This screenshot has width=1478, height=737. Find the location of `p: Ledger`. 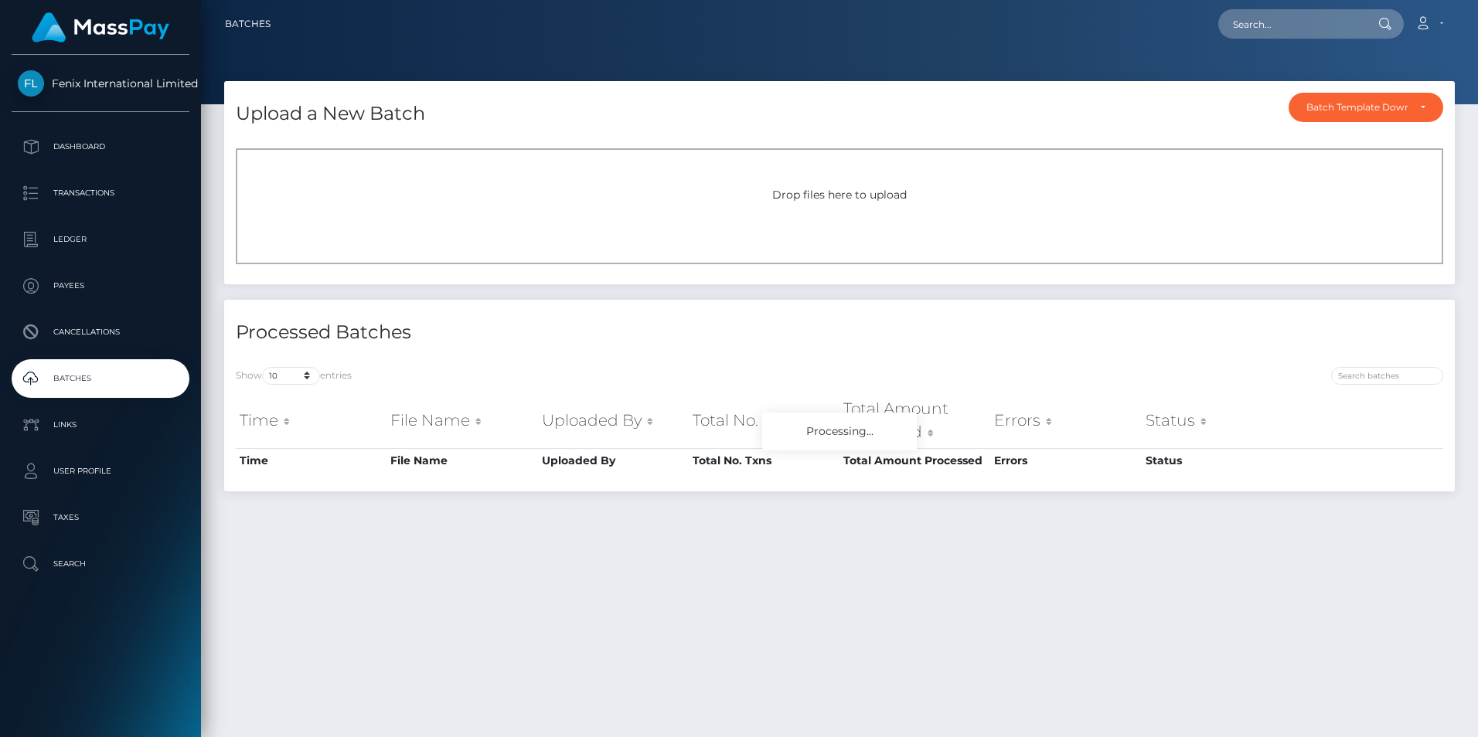

p: Ledger is located at coordinates (100, 240).